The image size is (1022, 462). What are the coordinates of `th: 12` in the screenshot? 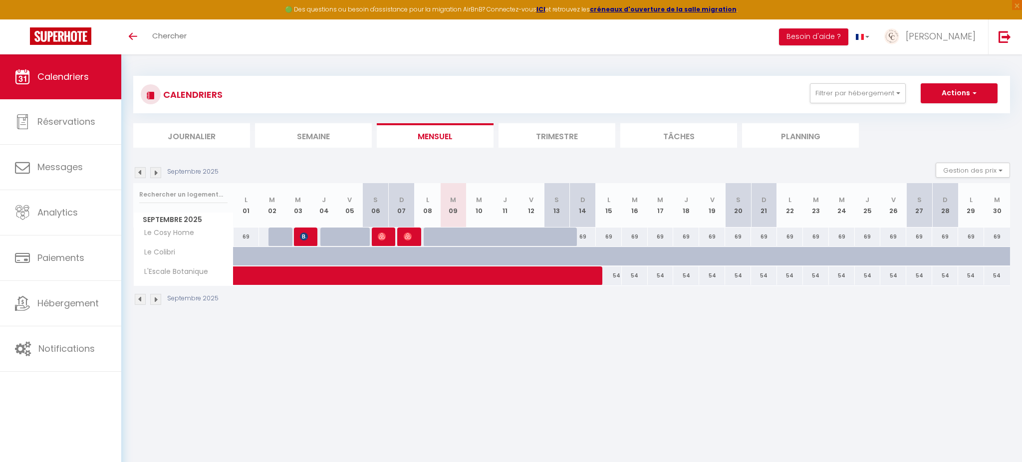 It's located at (531, 205).